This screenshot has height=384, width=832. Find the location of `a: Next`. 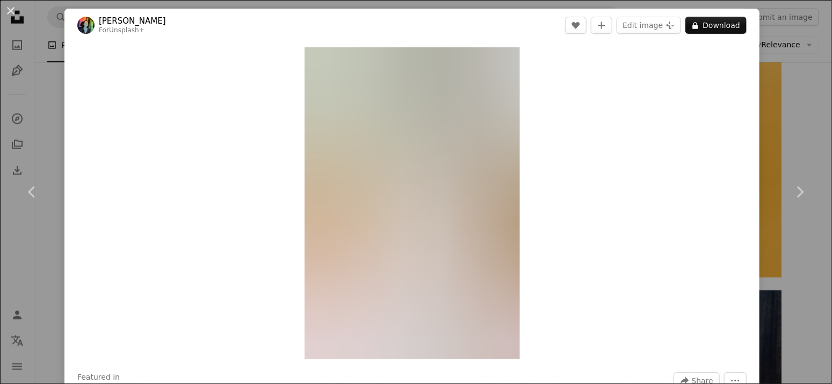

a: Next is located at coordinates (800, 192).